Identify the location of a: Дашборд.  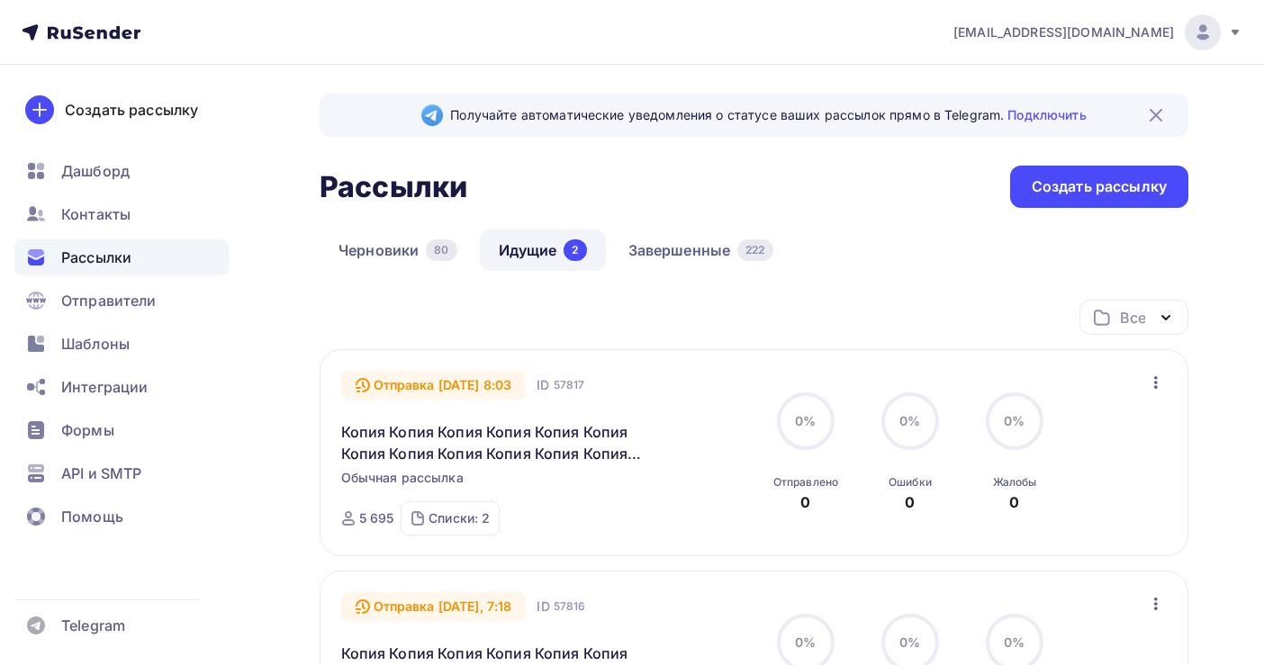
(122, 171).